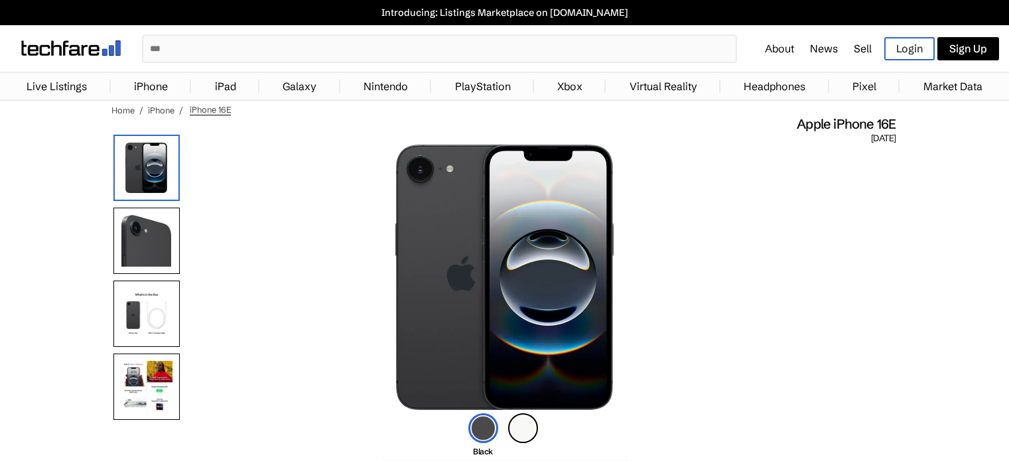 This screenshot has width=1009, height=461. I want to click on img: white-icon, so click(523, 428).